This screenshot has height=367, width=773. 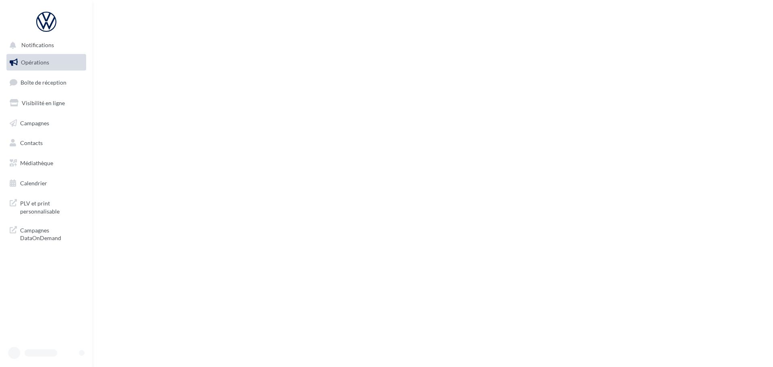 What do you see at coordinates (31, 143) in the screenshot?
I see `span: Contacts` at bounding box center [31, 143].